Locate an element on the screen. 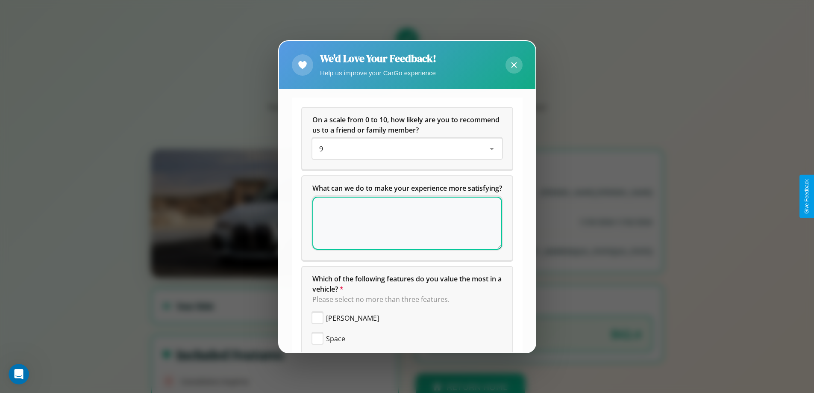  h5: On a scale from 0 to 10, how likely are you to recommend us to a friend or family member? is located at coordinates (407, 125).